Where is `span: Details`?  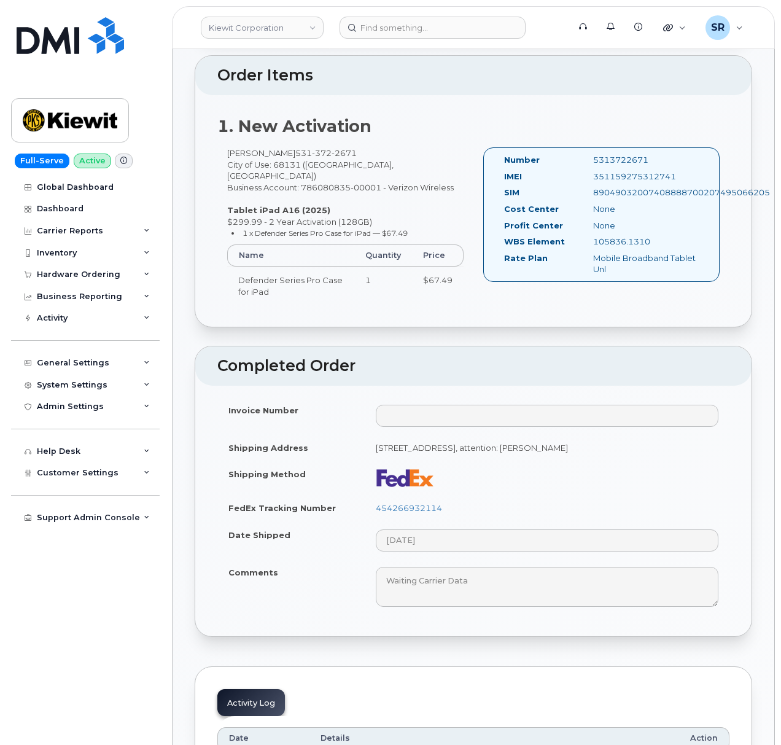 span: Details is located at coordinates (335, 738).